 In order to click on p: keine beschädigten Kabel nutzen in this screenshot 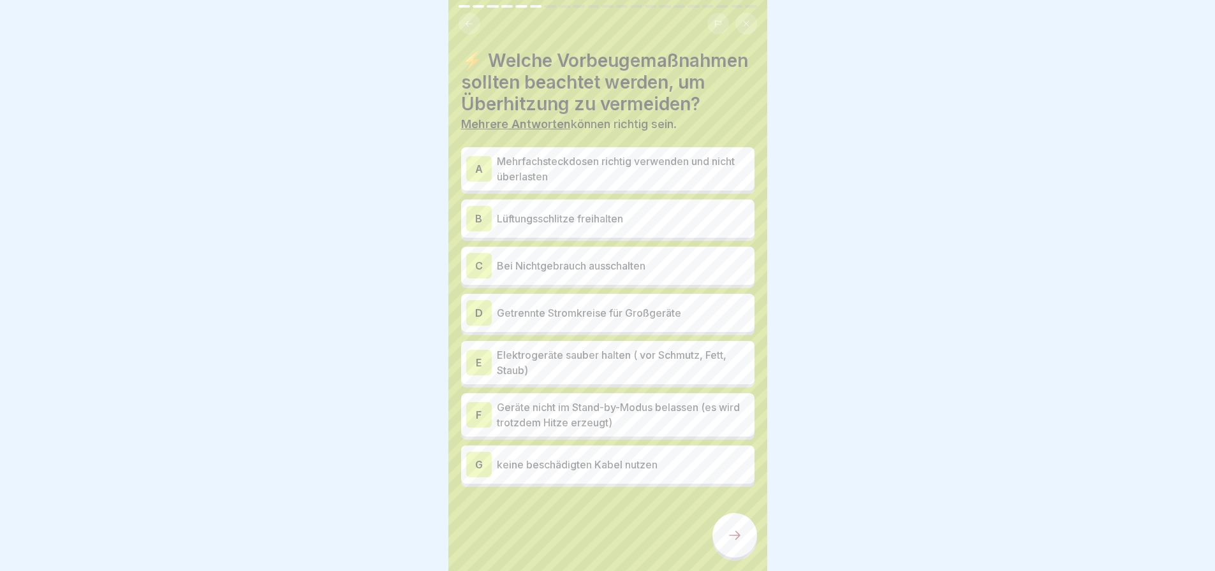, I will do `click(623, 465)`.